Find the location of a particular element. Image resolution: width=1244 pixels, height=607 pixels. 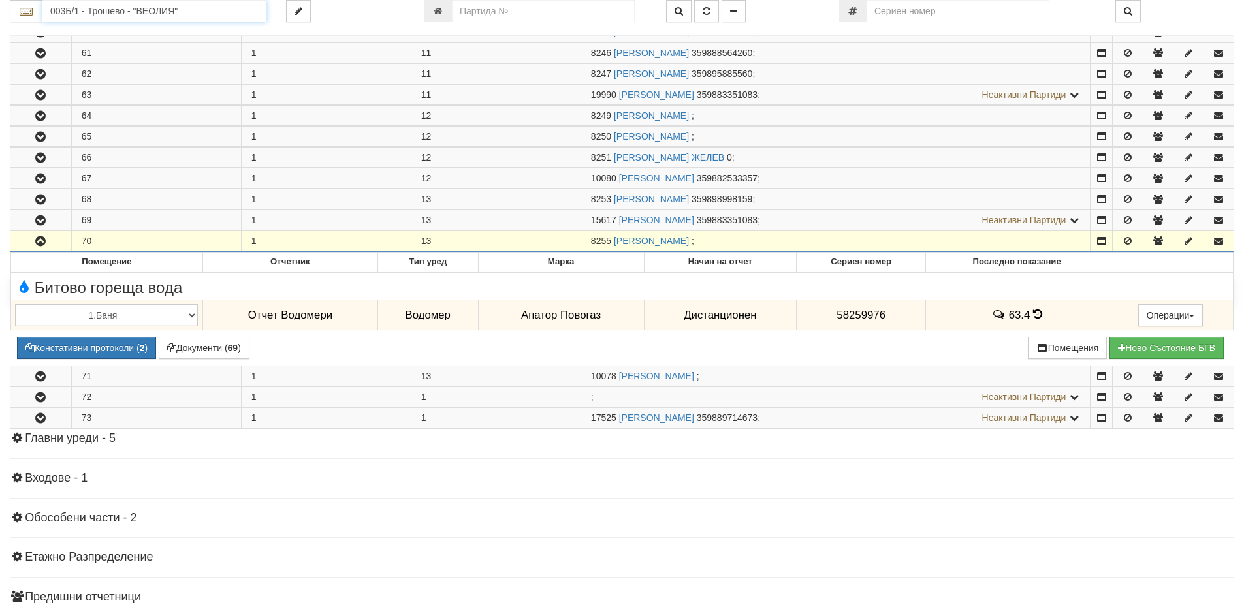

td: 67 is located at coordinates (156, 178).